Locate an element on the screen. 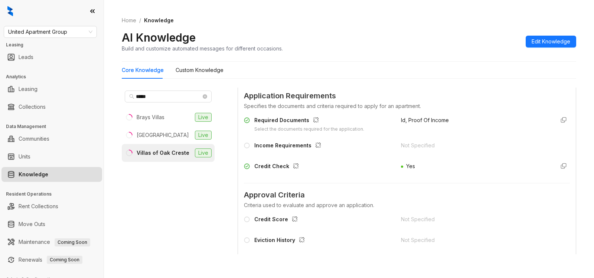  li: Leads is located at coordinates (52, 57).